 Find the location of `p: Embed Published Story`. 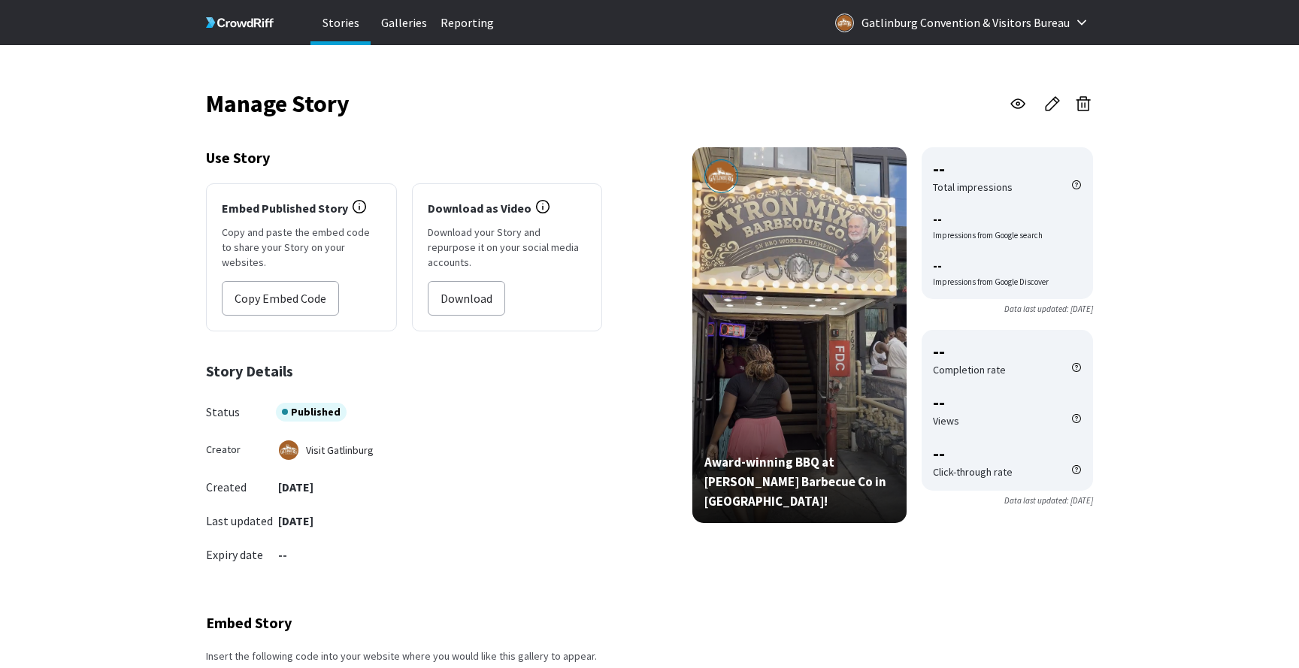

p: Embed Published Story is located at coordinates (285, 208).